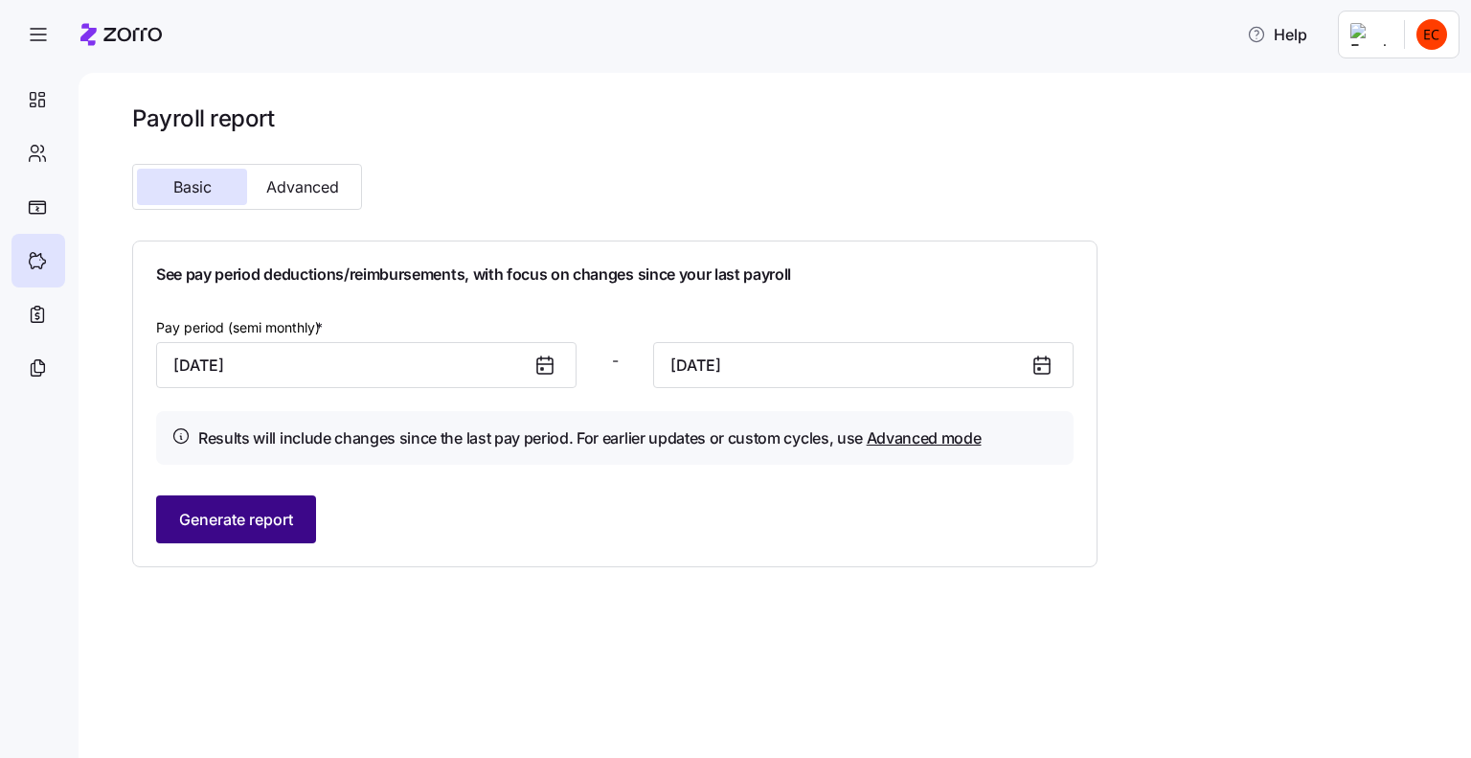  I want to click on img: cc97166a80db72ba115bf250c5d9a898, so click(1432, 34).